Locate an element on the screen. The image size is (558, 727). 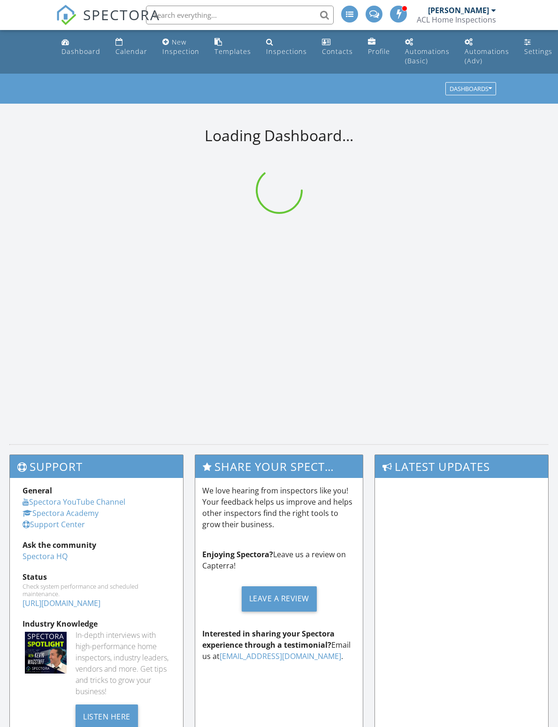
strong: Enjoying Spectora? is located at coordinates (237, 554).